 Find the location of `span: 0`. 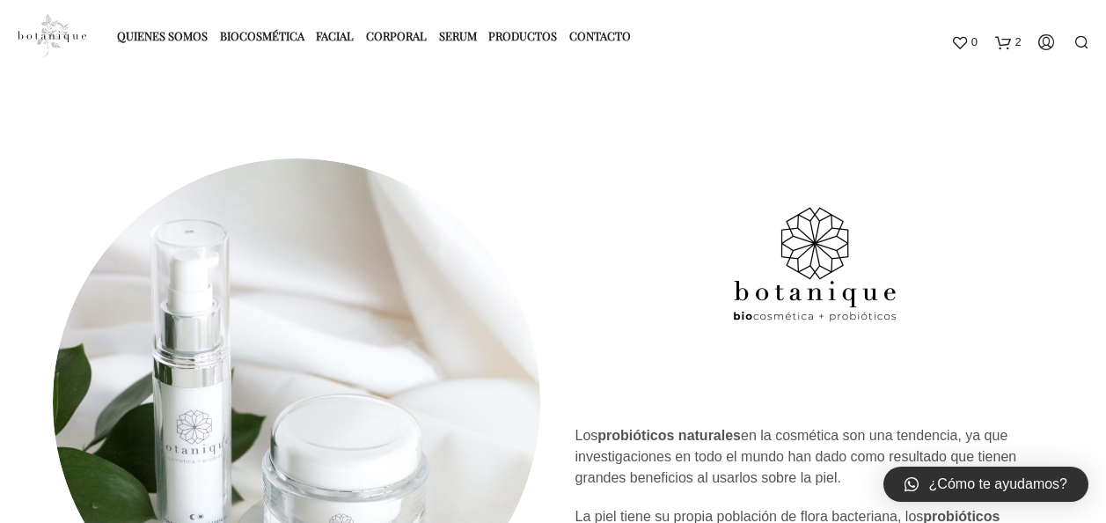

span: 0 is located at coordinates (974, 41).